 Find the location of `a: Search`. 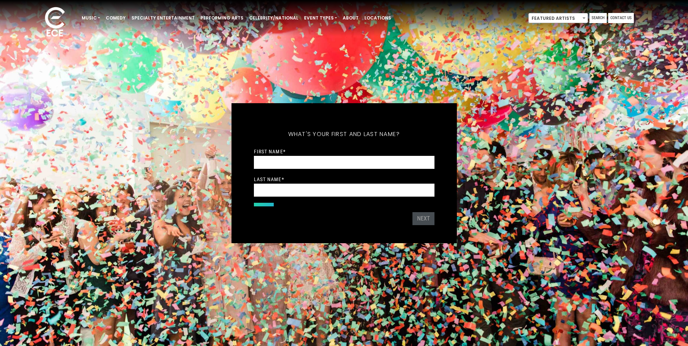

a: Search is located at coordinates (598, 18).